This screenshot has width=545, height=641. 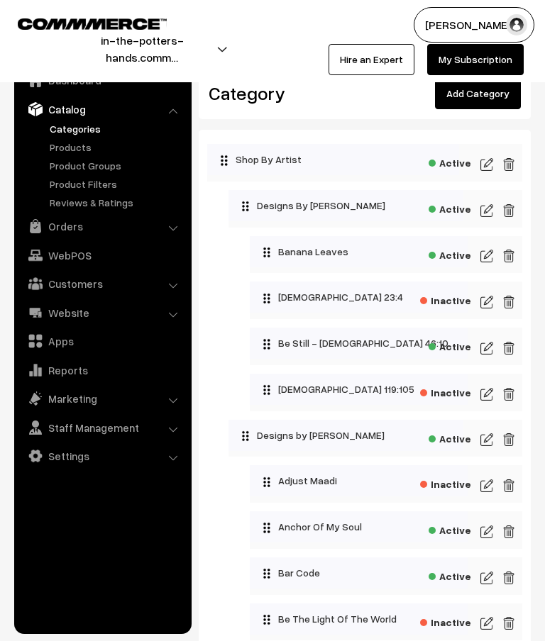 What do you see at coordinates (102, 313) in the screenshot?
I see `a: Website` at bounding box center [102, 313].